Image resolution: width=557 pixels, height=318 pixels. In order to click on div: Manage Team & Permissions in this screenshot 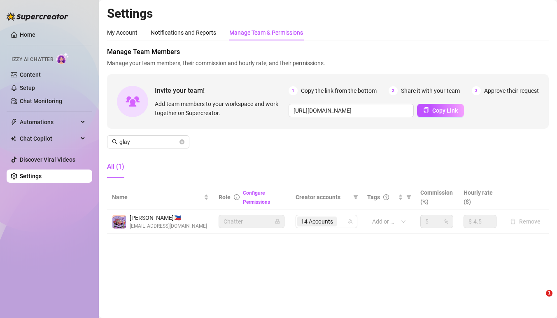, I will do `click(266, 33)`.